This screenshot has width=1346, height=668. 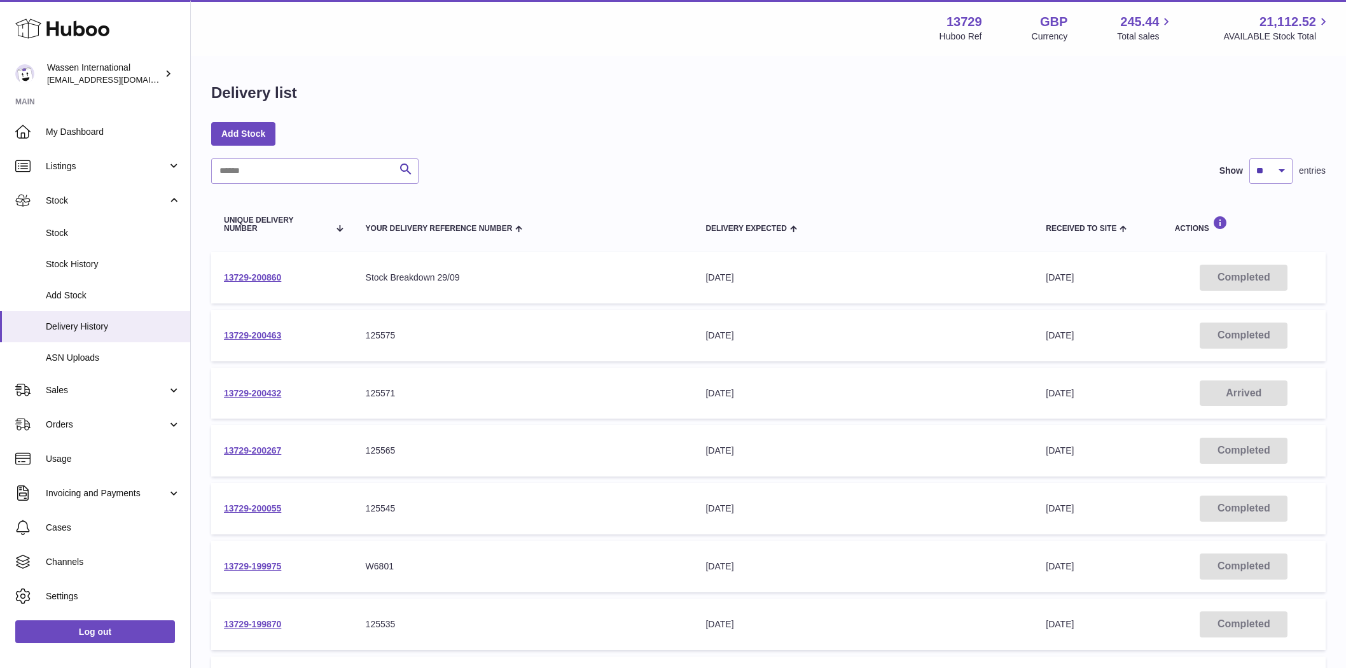 I want to click on div: 125535, so click(x=523, y=624).